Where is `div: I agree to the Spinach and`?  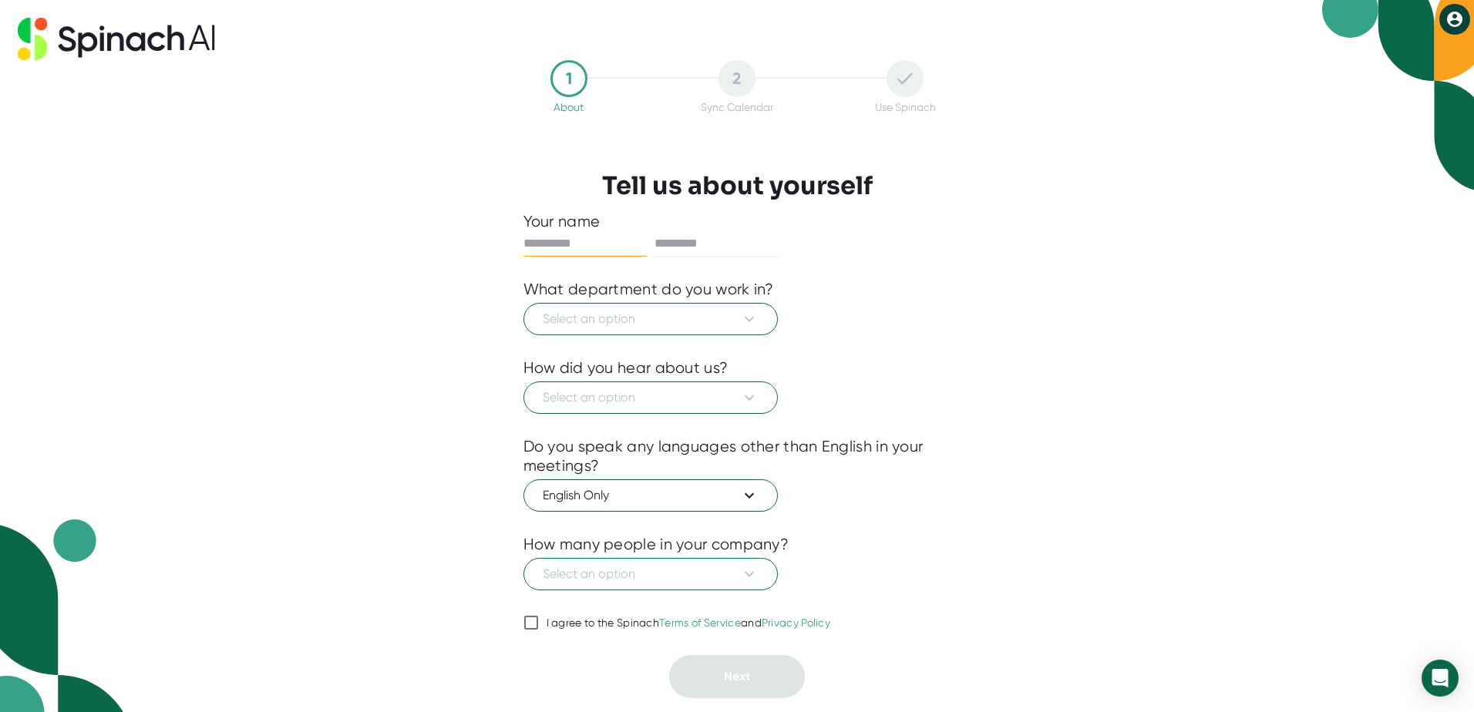
div: I agree to the Spinach and is located at coordinates (688, 624).